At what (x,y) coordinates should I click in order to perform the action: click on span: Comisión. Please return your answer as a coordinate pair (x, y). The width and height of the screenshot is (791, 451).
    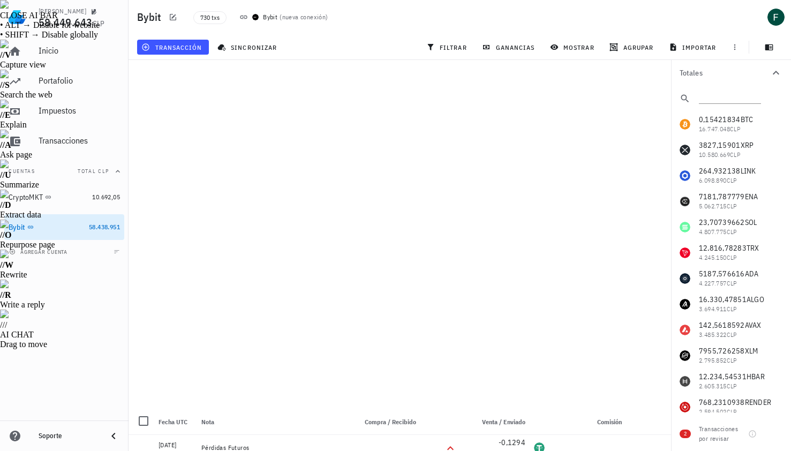
    Looking at the image, I should click on (609, 421).